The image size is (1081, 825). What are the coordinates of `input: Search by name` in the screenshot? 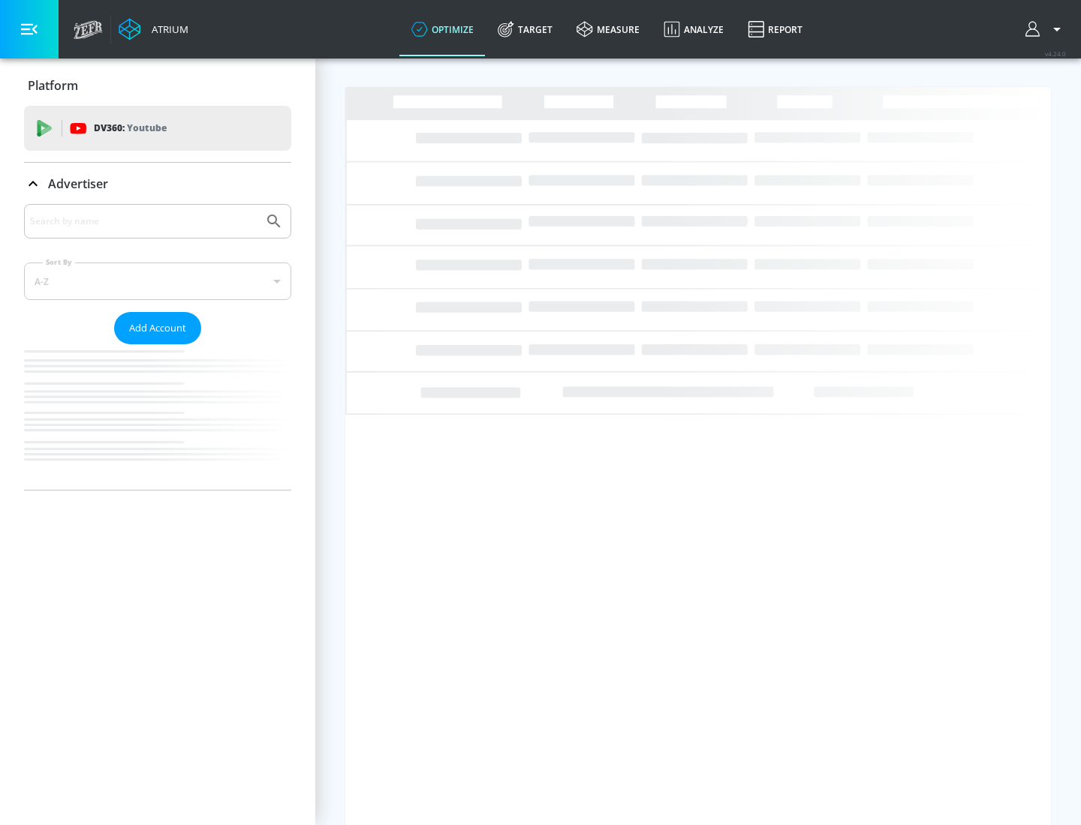 It's located at (143, 221).